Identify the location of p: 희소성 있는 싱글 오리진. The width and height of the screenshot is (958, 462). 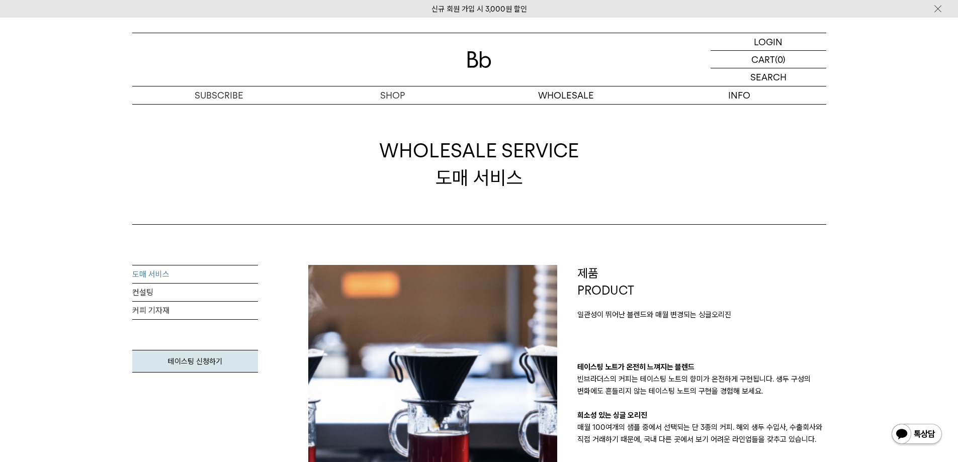
(702, 415).